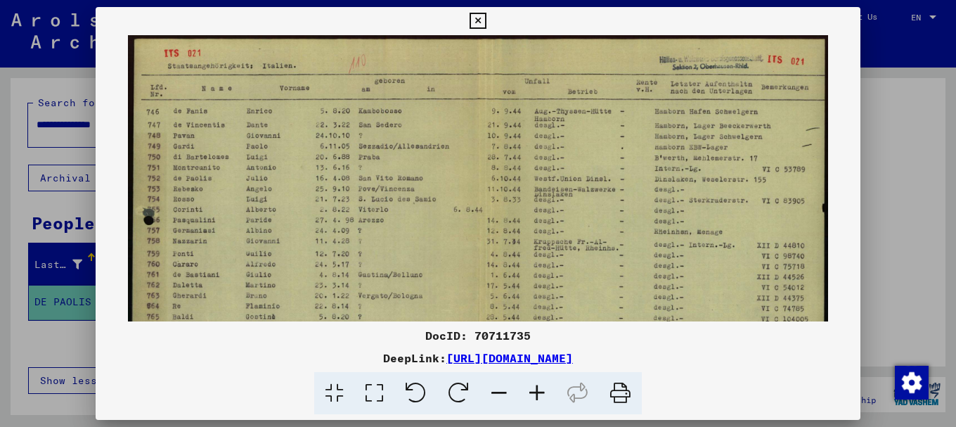 This screenshot has height=427, width=956. What do you see at coordinates (478, 335) in the screenshot?
I see `div: DocID: 70711735` at bounding box center [478, 335].